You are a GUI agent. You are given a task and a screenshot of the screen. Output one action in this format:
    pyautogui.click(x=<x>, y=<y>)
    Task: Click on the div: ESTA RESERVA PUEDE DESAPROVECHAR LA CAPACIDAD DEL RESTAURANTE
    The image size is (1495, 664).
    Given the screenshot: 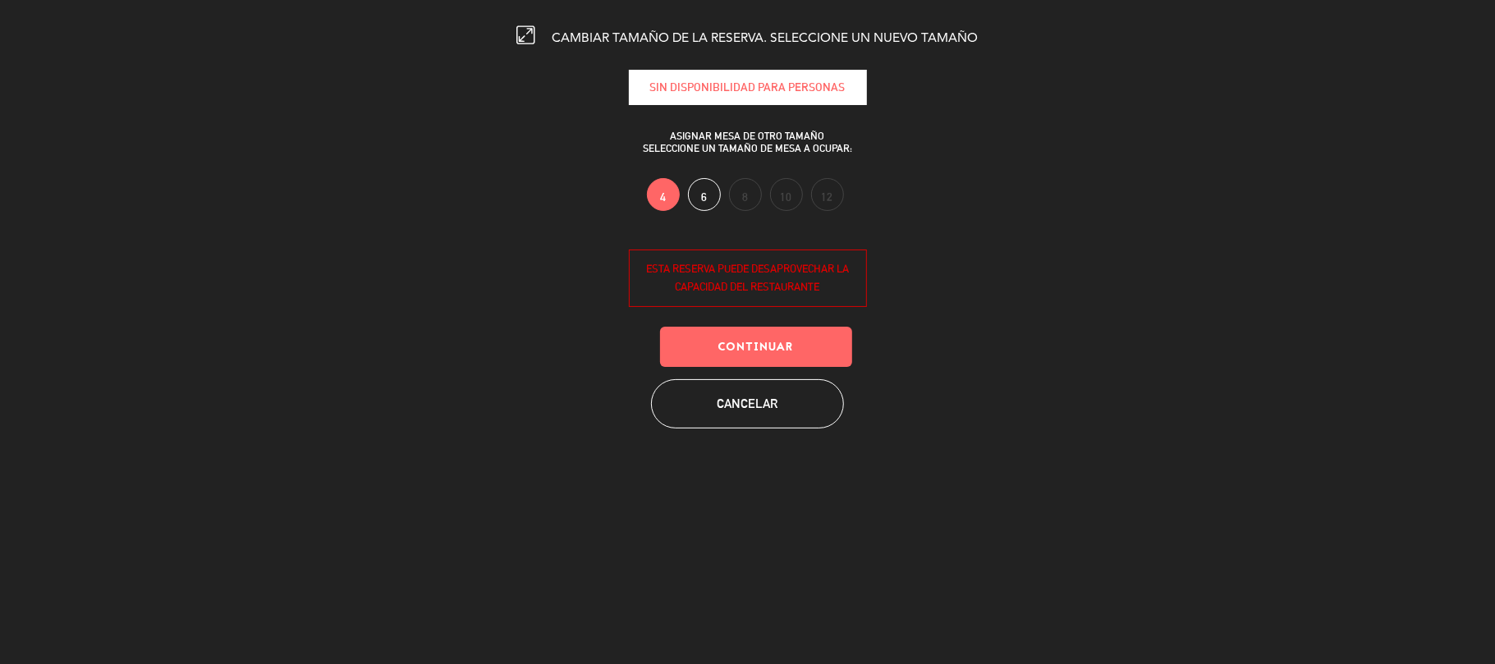 What is the action you would take?
    pyautogui.click(x=748, y=278)
    